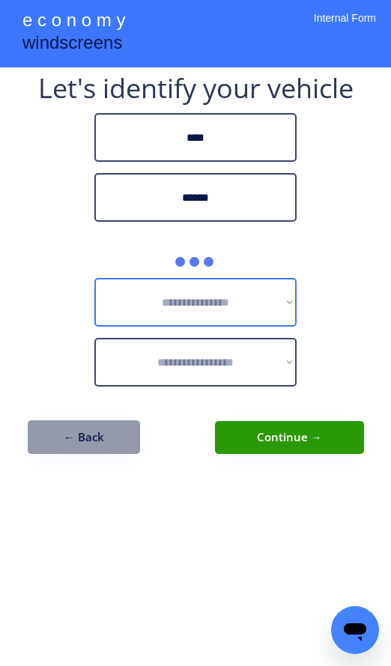 The image size is (391, 666). Describe the element at coordinates (72, 44) in the screenshot. I see `div: windscreens` at that location.